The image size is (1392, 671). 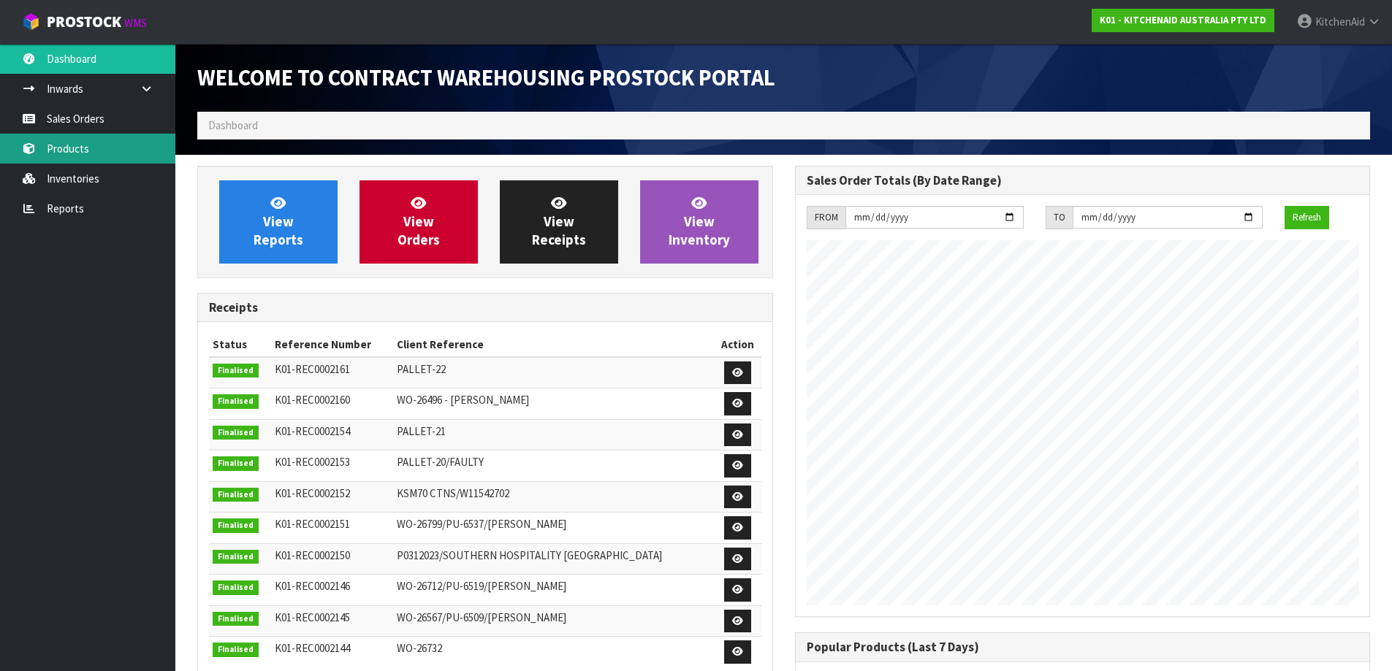 I want to click on span: KitchenAid, so click(x=1340, y=21).